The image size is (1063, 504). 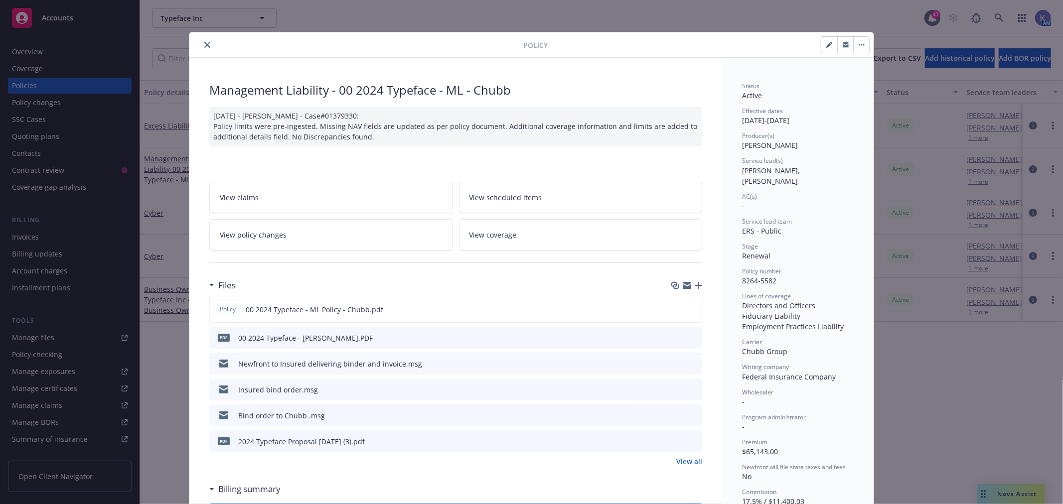 What do you see at coordinates (766, 367) in the screenshot?
I see `span: Writing company` at bounding box center [766, 367].